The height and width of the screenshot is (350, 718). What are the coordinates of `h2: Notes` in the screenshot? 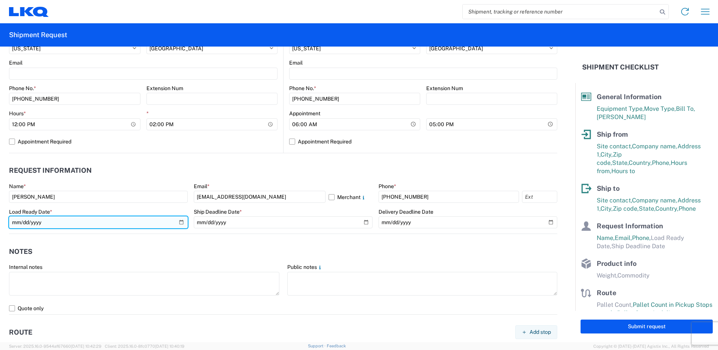 It's located at (21, 252).